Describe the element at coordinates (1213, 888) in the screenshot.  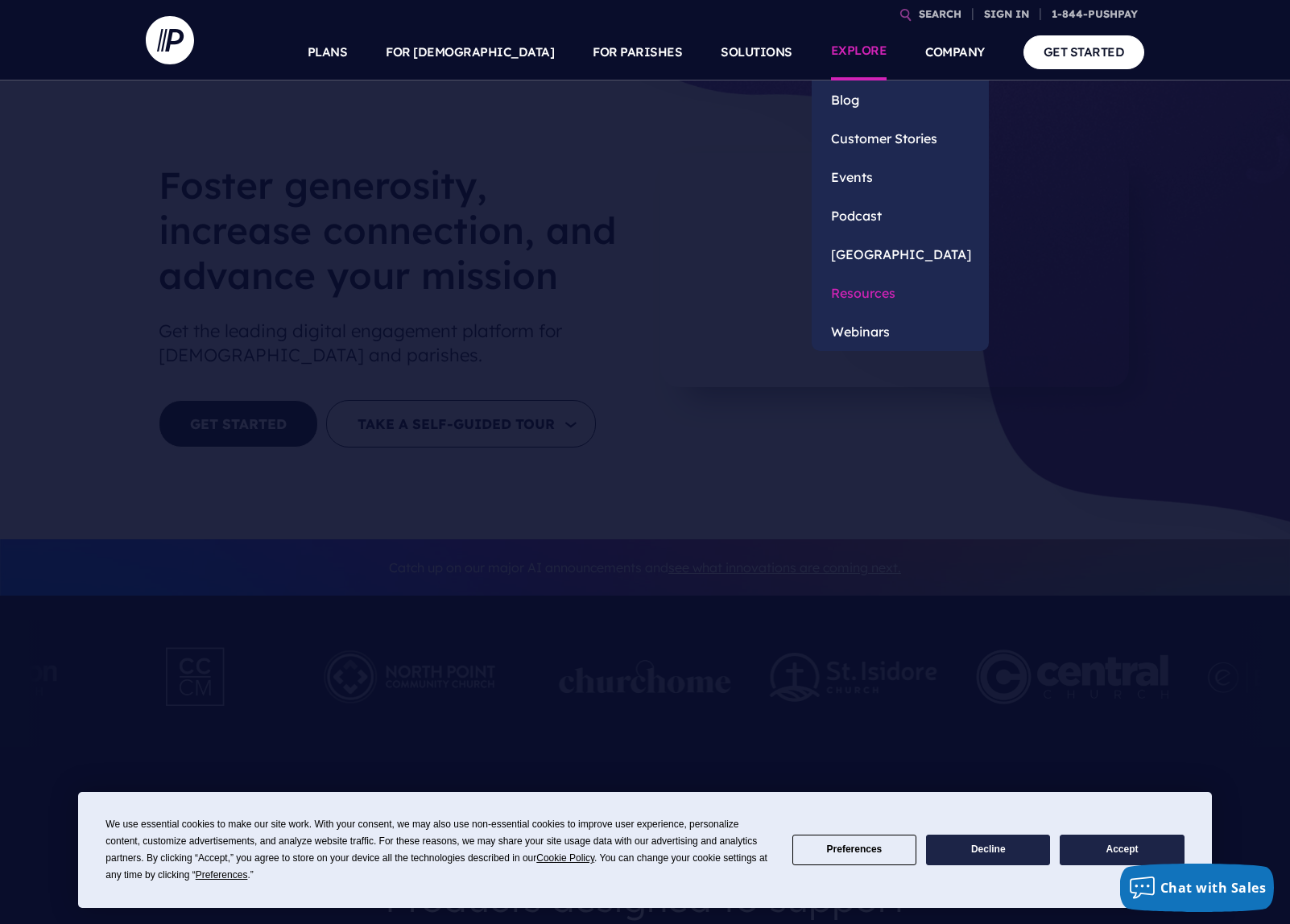
I see `span: Chat with Sales` at that location.